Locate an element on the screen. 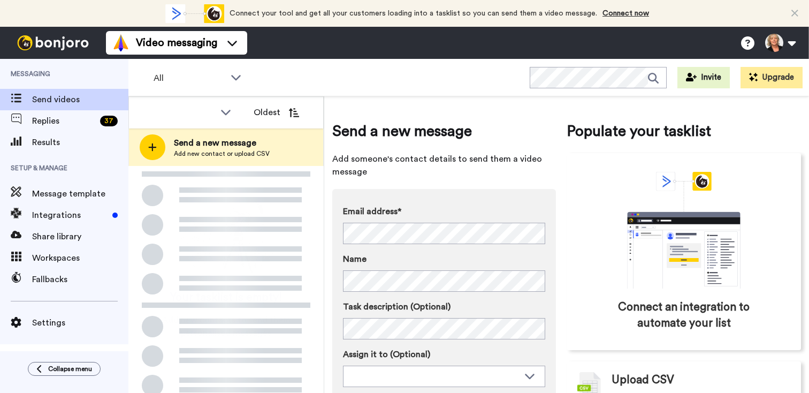 This screenshot has width=809, height=393. span: Connect your tool and get all your customers loading into a tasklist so you can send them a video... is located at coordinates (413, 13).